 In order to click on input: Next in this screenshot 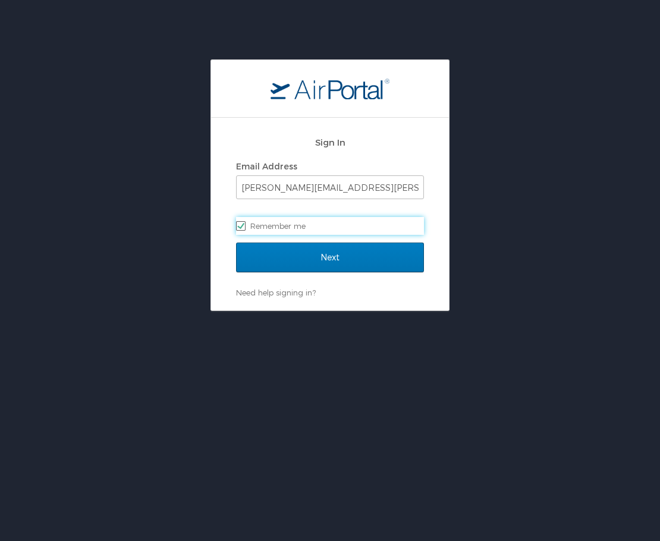, I will do `click(330, 258)`.